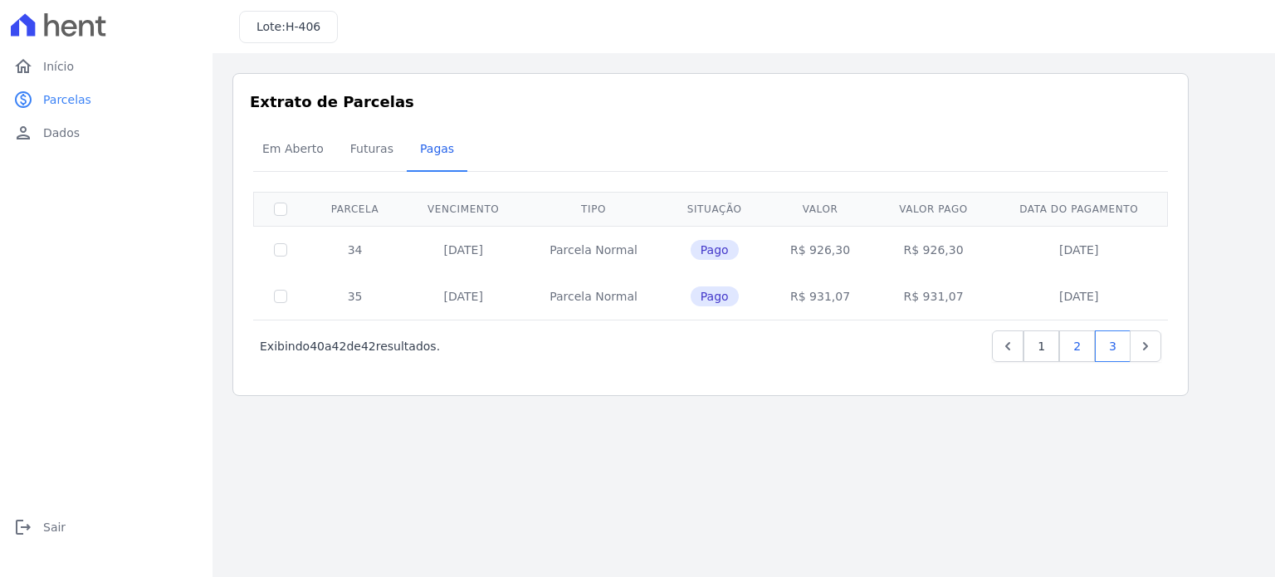 This screenshot has height=577, width=1275. Describe the element at coordinates (593, 208) in the screenshot. I see `th: Tipo` at that location.